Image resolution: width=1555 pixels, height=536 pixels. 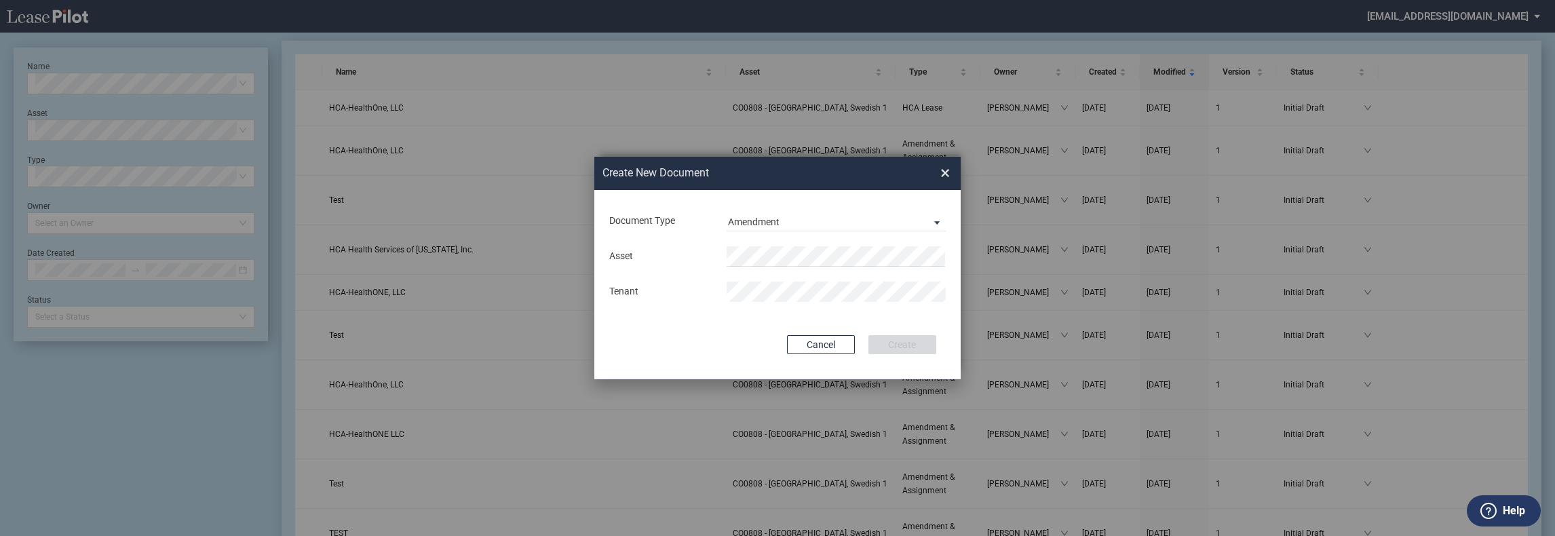 I want to click on label: Help, so click(x=1513, y=511).